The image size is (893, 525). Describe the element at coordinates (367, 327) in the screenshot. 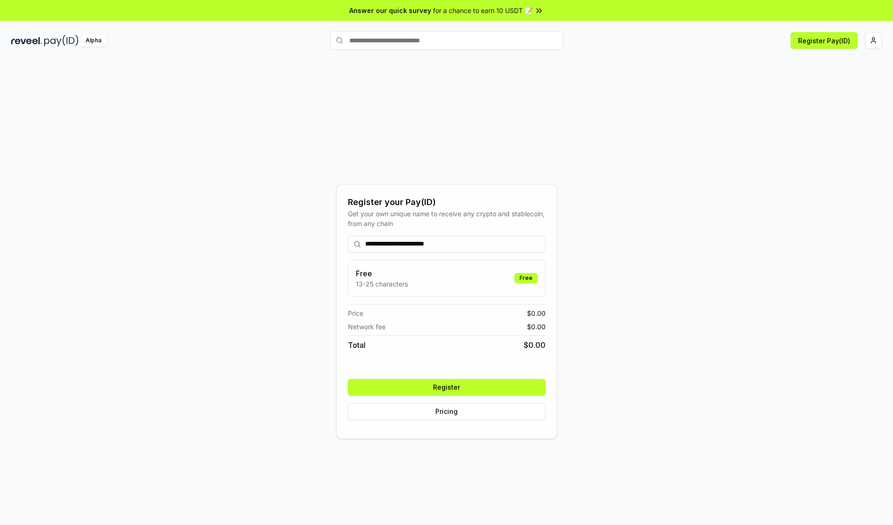

I see `span: Network fee` at that location.